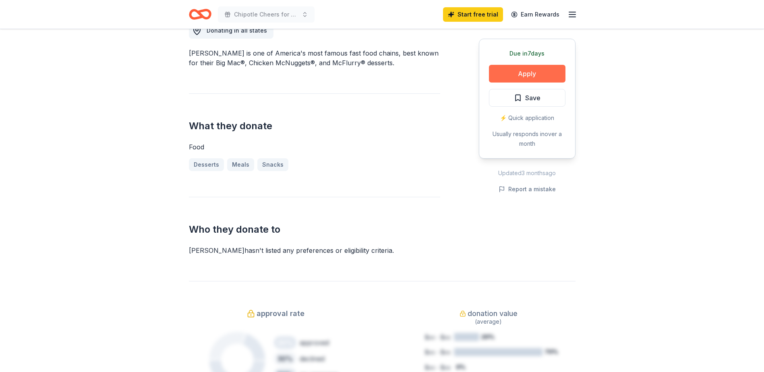  I want to click on div: (average), so click(488, 322).